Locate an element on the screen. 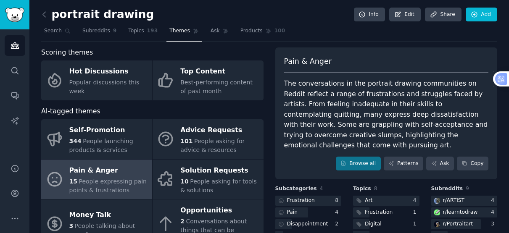  span: People expressing pain points & frustrations is located at coordinates (108, 186).